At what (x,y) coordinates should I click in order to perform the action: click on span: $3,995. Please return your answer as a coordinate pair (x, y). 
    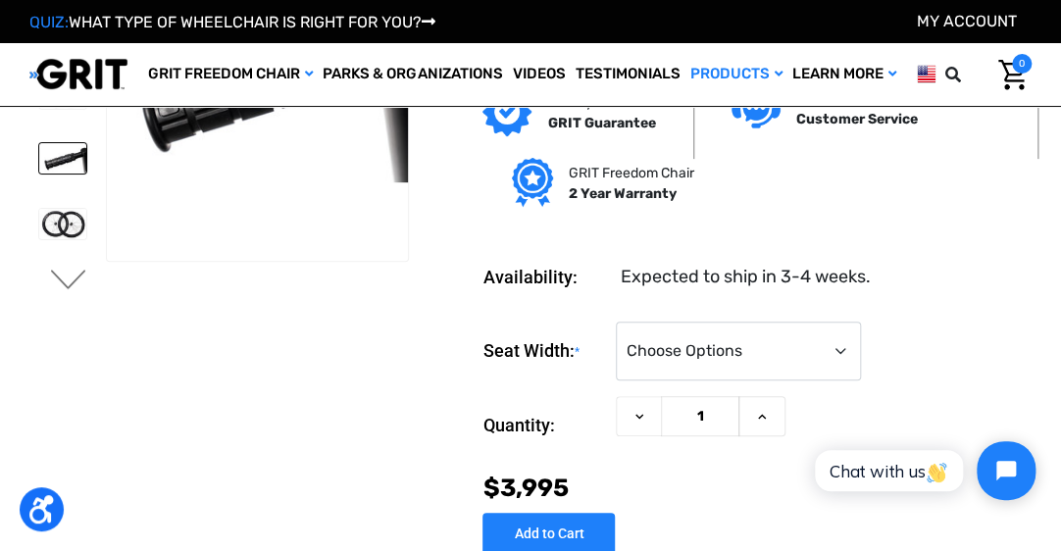
    Looking at the image, I should click on (524, 487).